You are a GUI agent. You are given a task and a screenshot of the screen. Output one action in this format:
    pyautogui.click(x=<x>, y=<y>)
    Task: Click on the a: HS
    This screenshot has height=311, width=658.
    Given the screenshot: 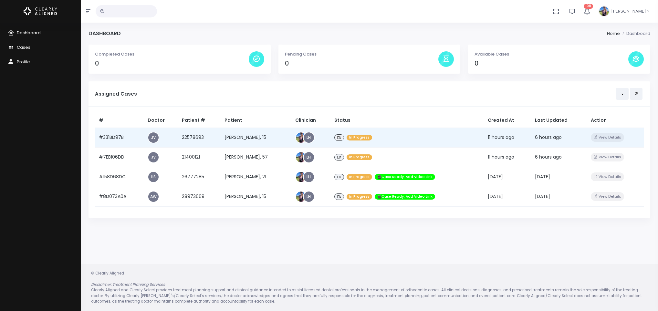 What is the action you would take?
    pyautogui.click(x=153, y=177)
    